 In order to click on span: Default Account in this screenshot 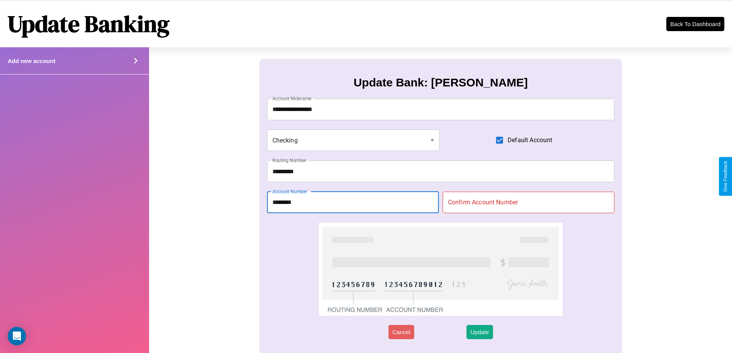, I will do `click(530, 140)`.